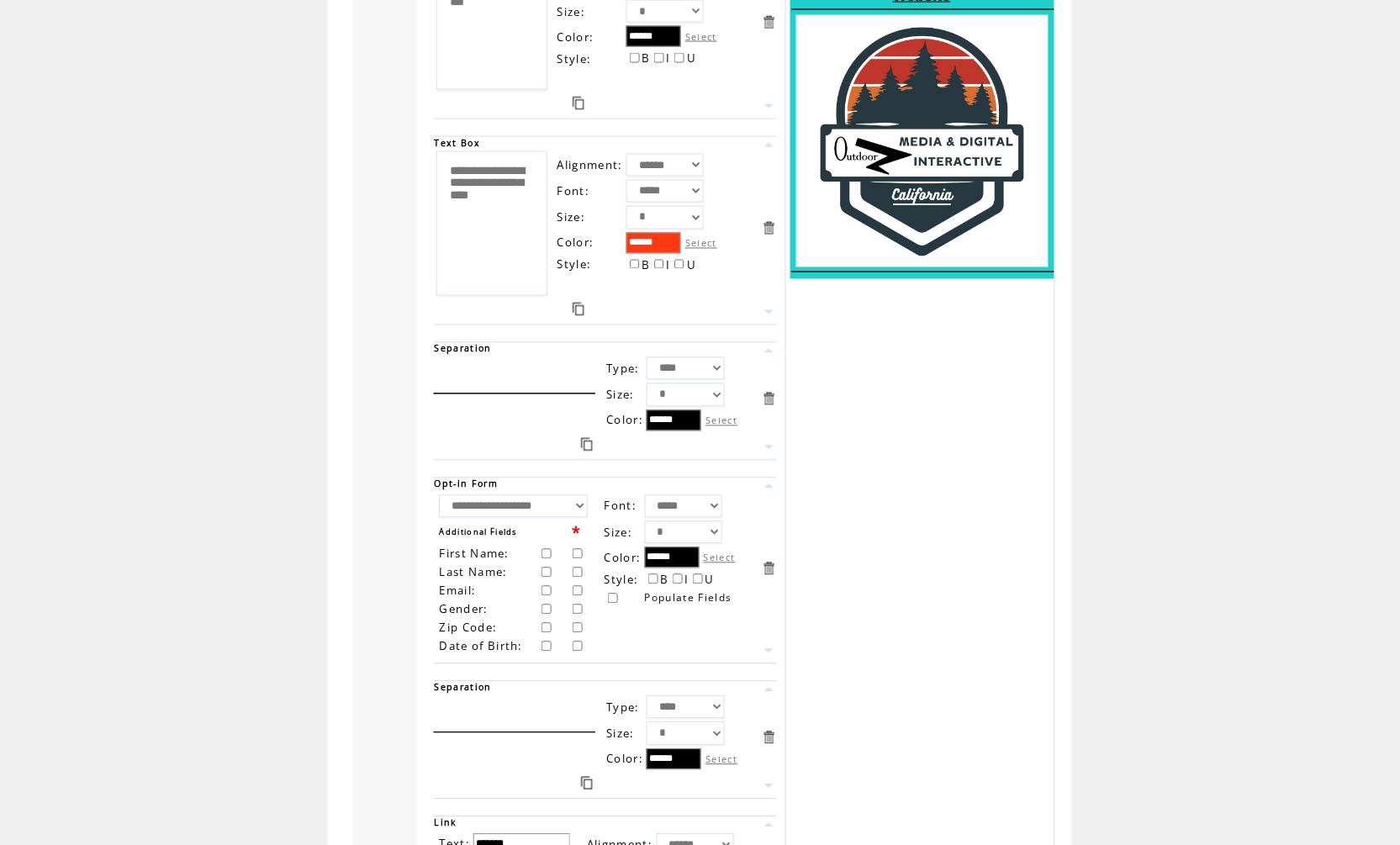 This screenshot has height=845, width=1400. What do you see at coordinates (577, 533) in the screenshot?
I see `span: Set this checkbox for a required field` at bounding box center [577, 533].